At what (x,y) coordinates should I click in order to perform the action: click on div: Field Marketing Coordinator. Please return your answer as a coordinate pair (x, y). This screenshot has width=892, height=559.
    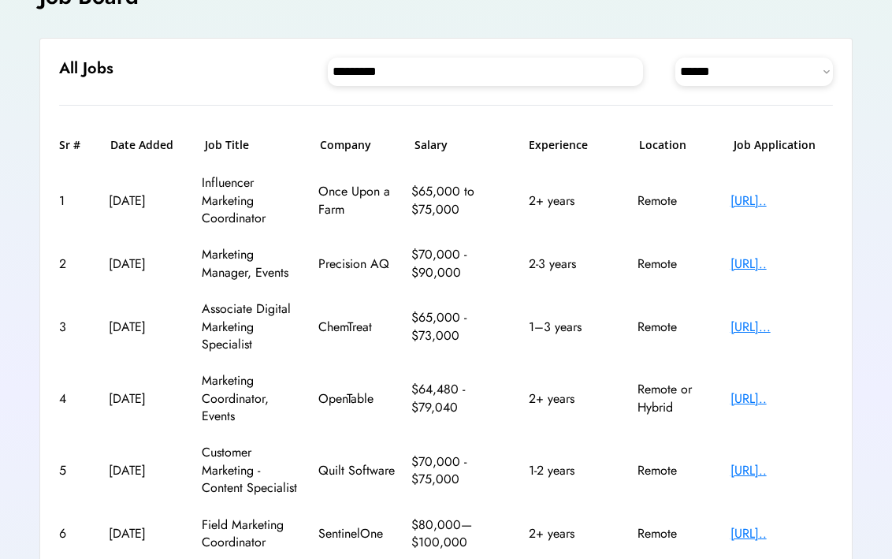
    Looking at the image, I should click on (253, 534).